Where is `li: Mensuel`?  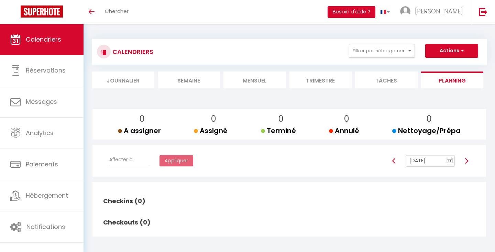
li: Mensuel is located at coordinates (255, 80).